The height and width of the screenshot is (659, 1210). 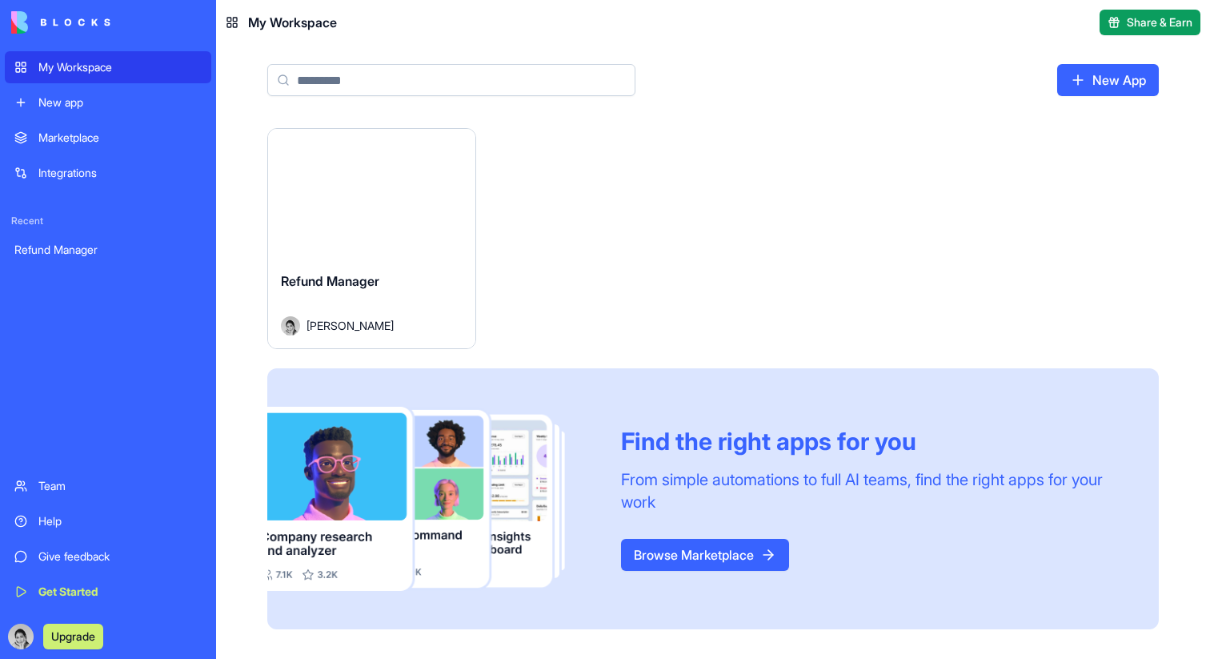 What do you see at coordinates (120, 173) in the screenshot?
I see `div: Integrations` at bounding box center [120, 173].